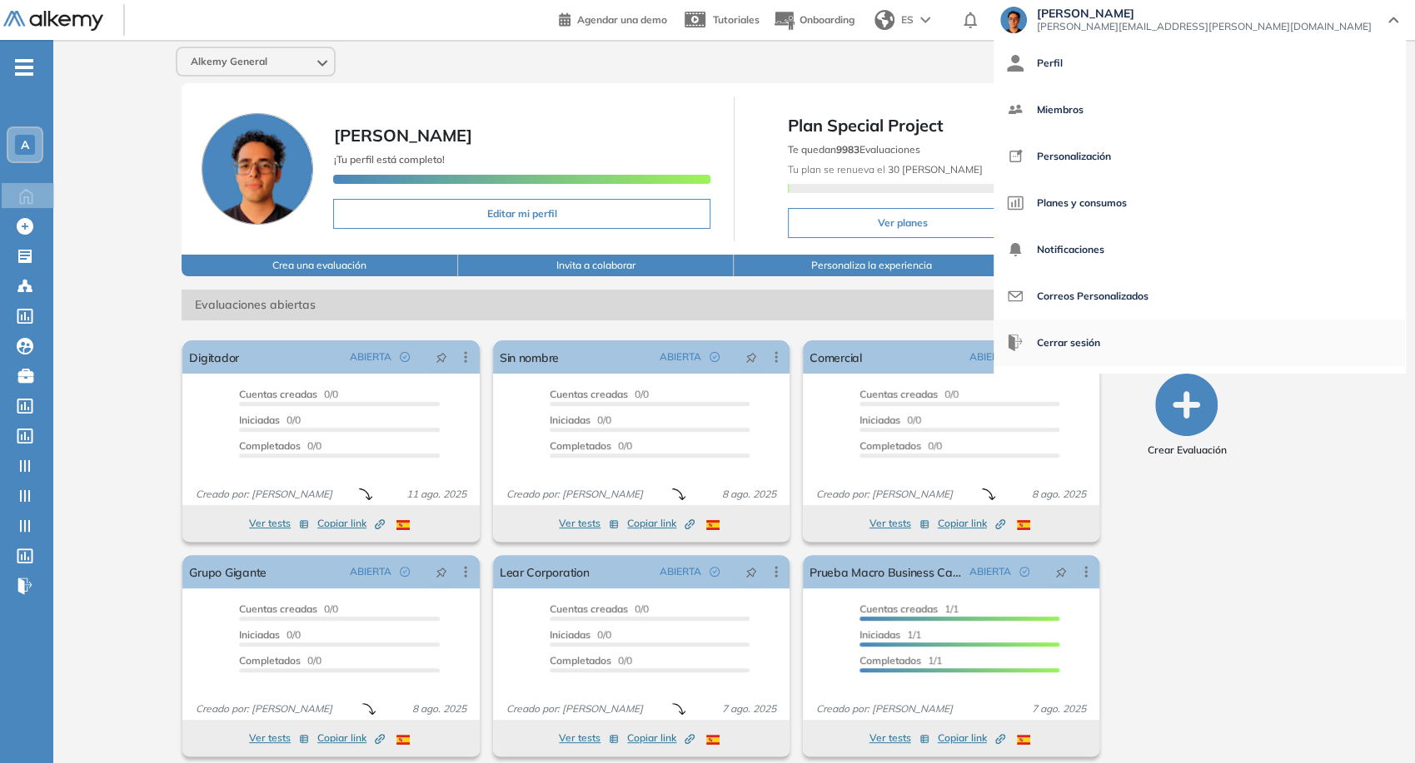  What do you see at coordinates (1199, 110) in the screenshot?
I see `a: Miembros` at bounding box center [1199, 110].